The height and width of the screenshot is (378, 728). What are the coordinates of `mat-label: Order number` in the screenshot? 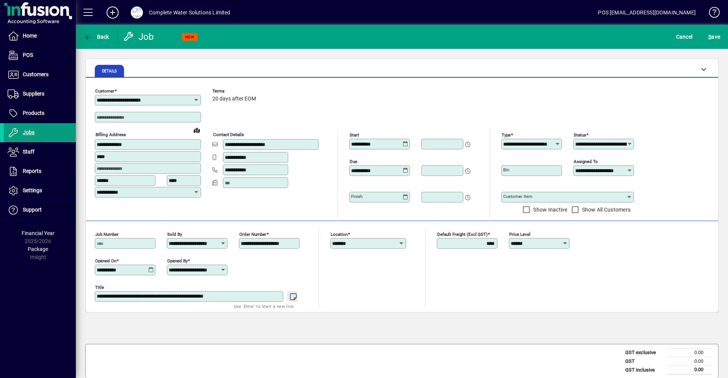 It's located at (253, 234).